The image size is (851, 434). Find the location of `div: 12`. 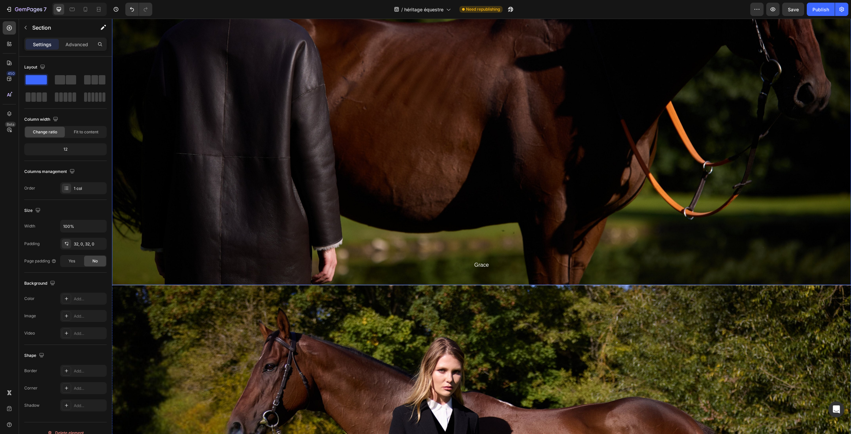

div: 12 is located at coordinates (65, 149).